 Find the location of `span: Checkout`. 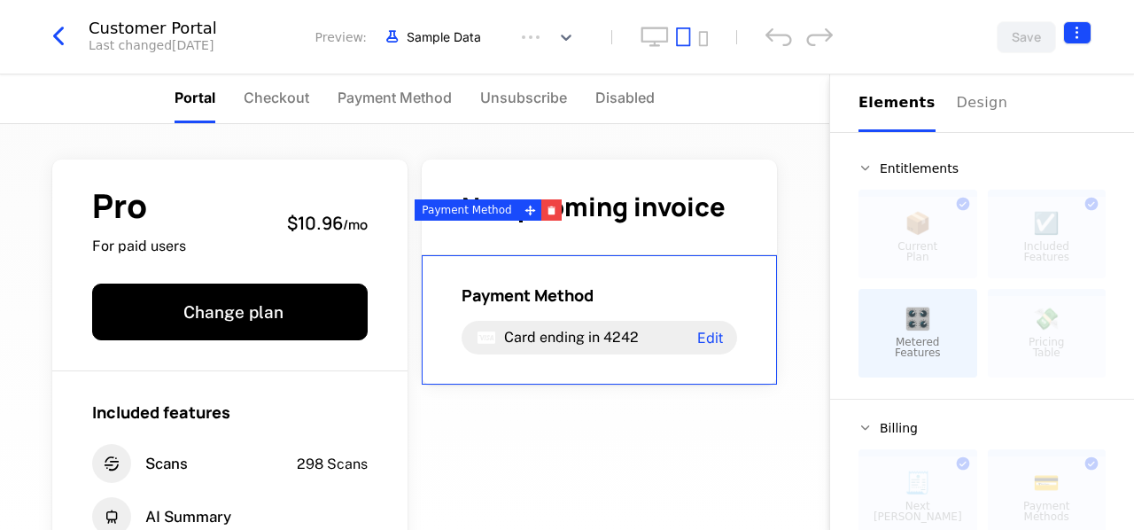

span: Checkout is located at coordinates (276, 97).